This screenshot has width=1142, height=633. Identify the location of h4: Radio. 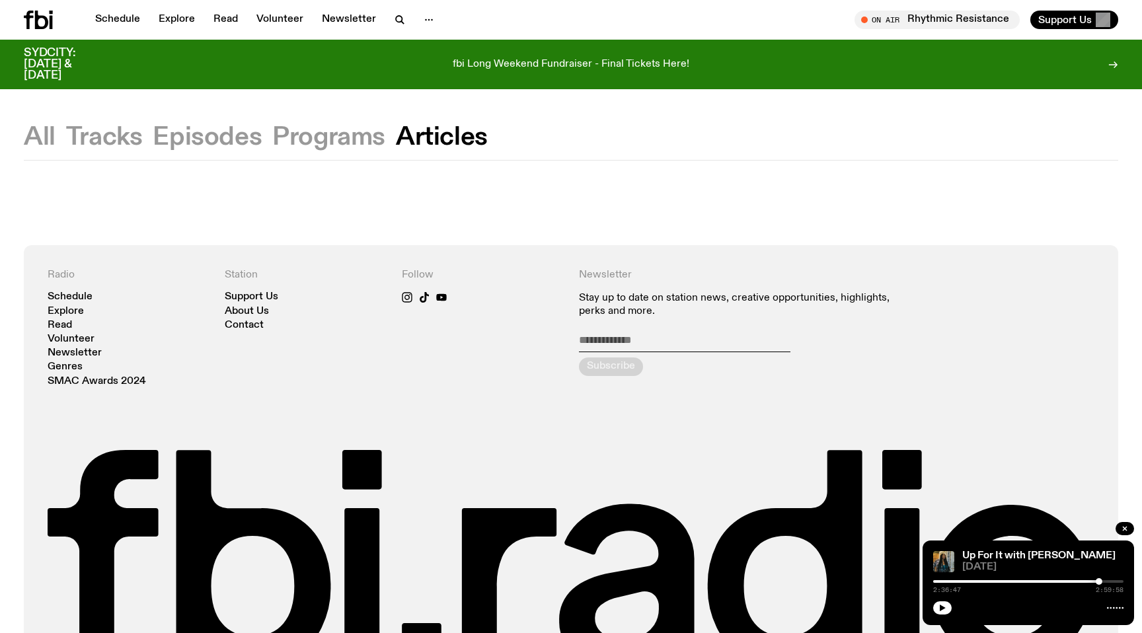
(128, 275).